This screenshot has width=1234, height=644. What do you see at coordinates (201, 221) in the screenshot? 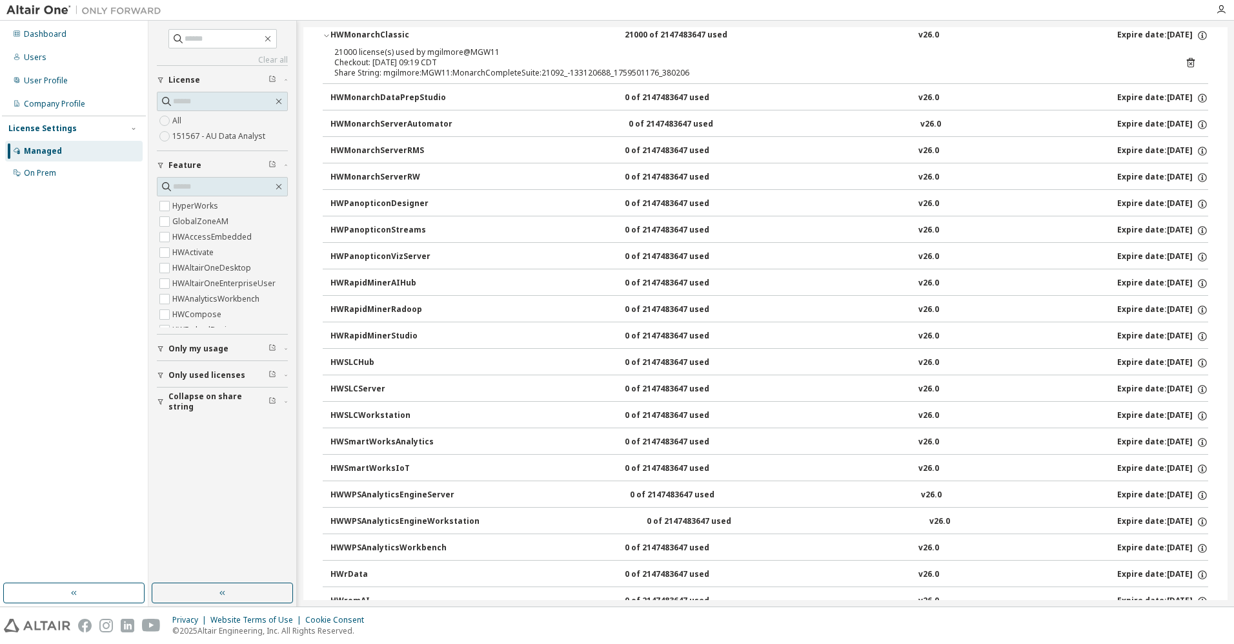
I see `label: GlobalZoneAM` at bounding box center [201, 221].